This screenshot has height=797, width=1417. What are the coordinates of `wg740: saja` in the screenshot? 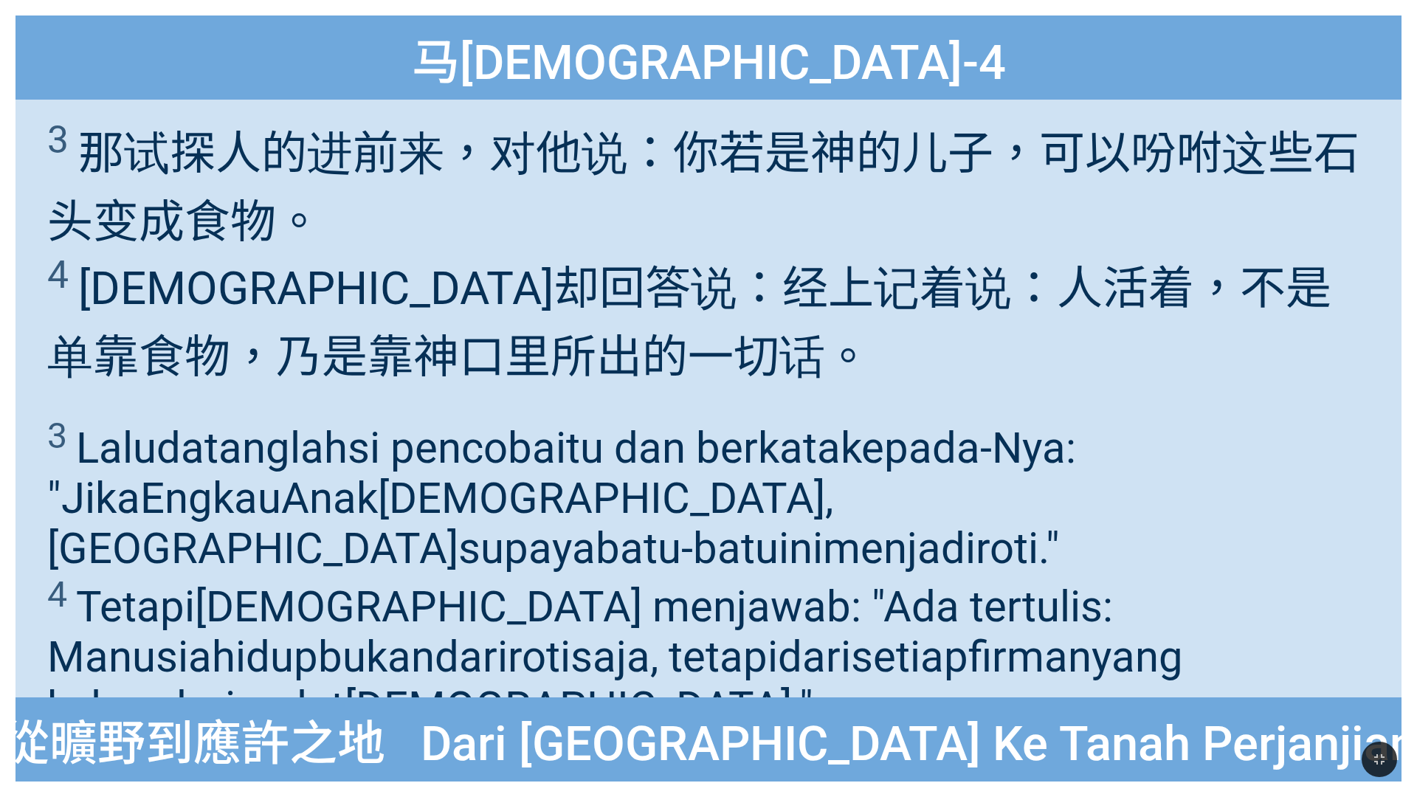 It's located at (615, 682).